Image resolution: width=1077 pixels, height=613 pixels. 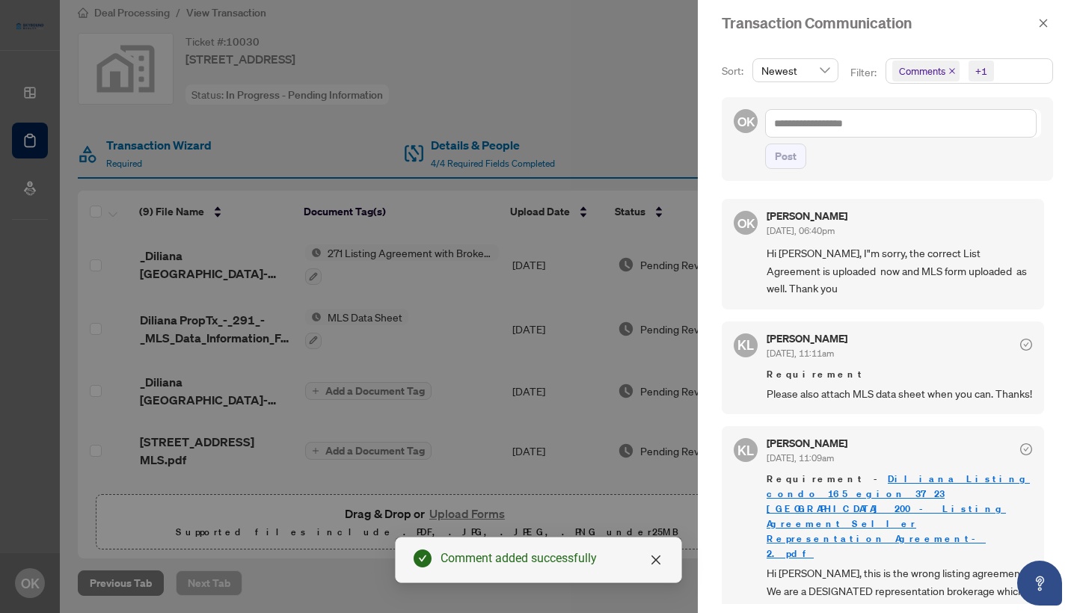 I want to click on p: Sort:, so click(x=734, y=71).